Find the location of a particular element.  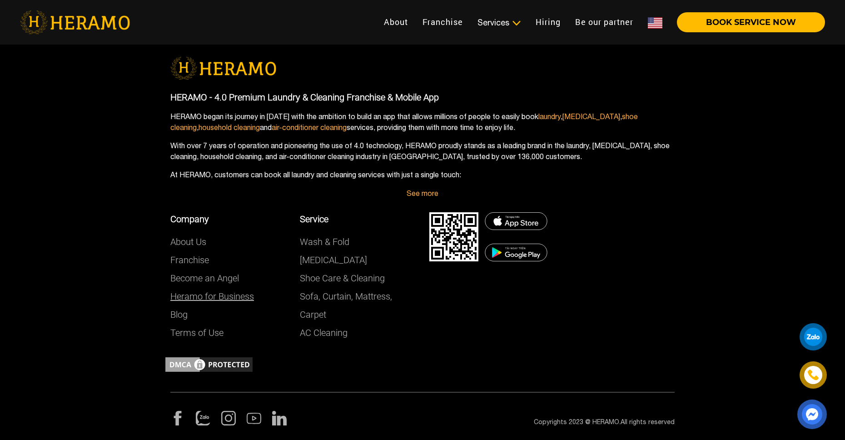

a: Sofa, Curtain, Mattress, Carpet is located at coordinates (346, 305).